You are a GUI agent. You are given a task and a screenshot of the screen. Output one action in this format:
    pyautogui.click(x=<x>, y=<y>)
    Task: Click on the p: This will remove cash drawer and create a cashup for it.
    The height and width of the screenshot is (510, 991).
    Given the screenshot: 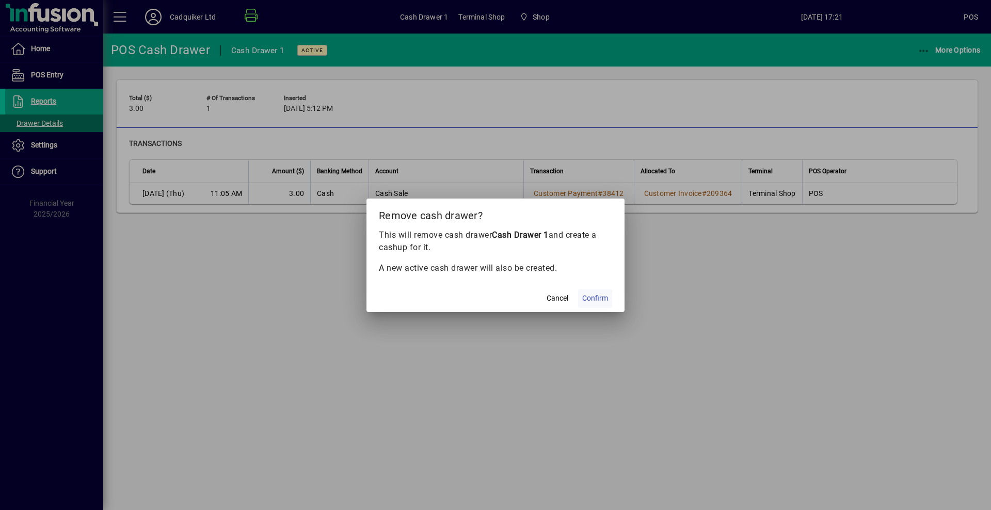 What is the action you would take?
    pyautogui.click(x=495, y=241)
    